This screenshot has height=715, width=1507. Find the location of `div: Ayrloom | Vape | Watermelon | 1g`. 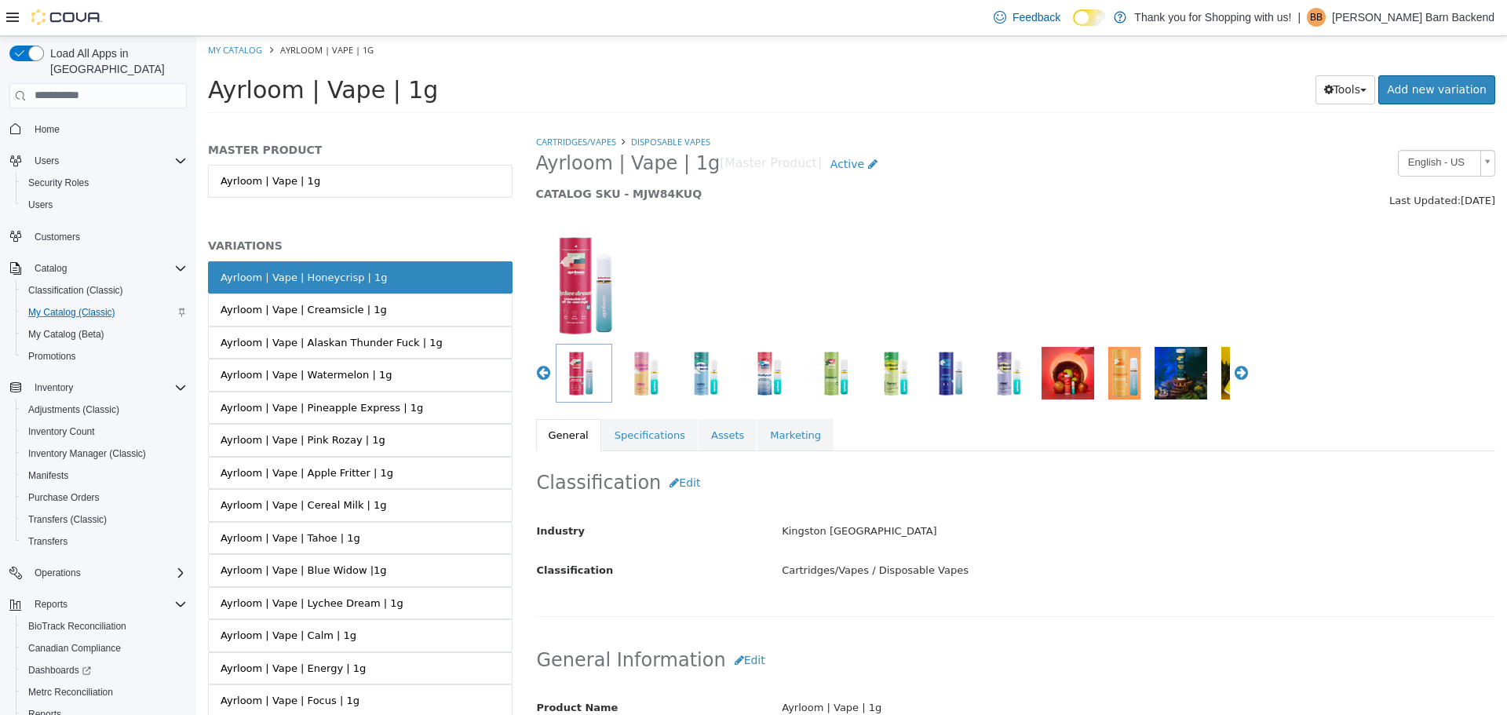

div: Ayrloom | Vape | Watermelon | 1g is located at coordinates (110, 339).